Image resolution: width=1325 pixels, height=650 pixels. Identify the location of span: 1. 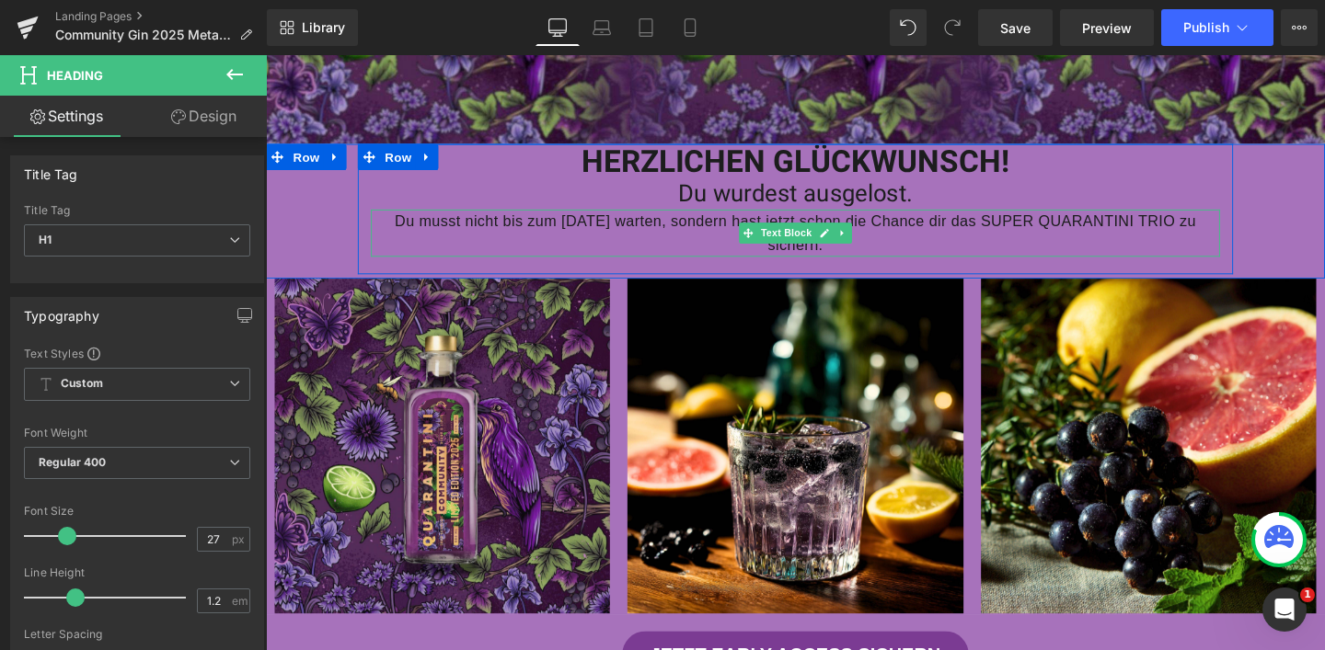
(1307, 595).